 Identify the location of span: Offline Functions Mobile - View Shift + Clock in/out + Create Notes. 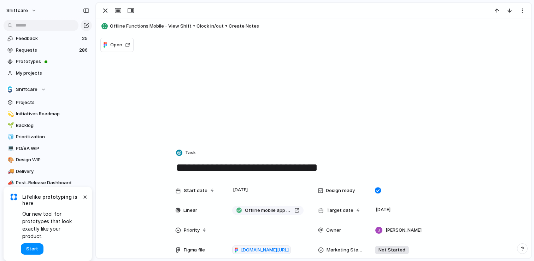
(319, 26).